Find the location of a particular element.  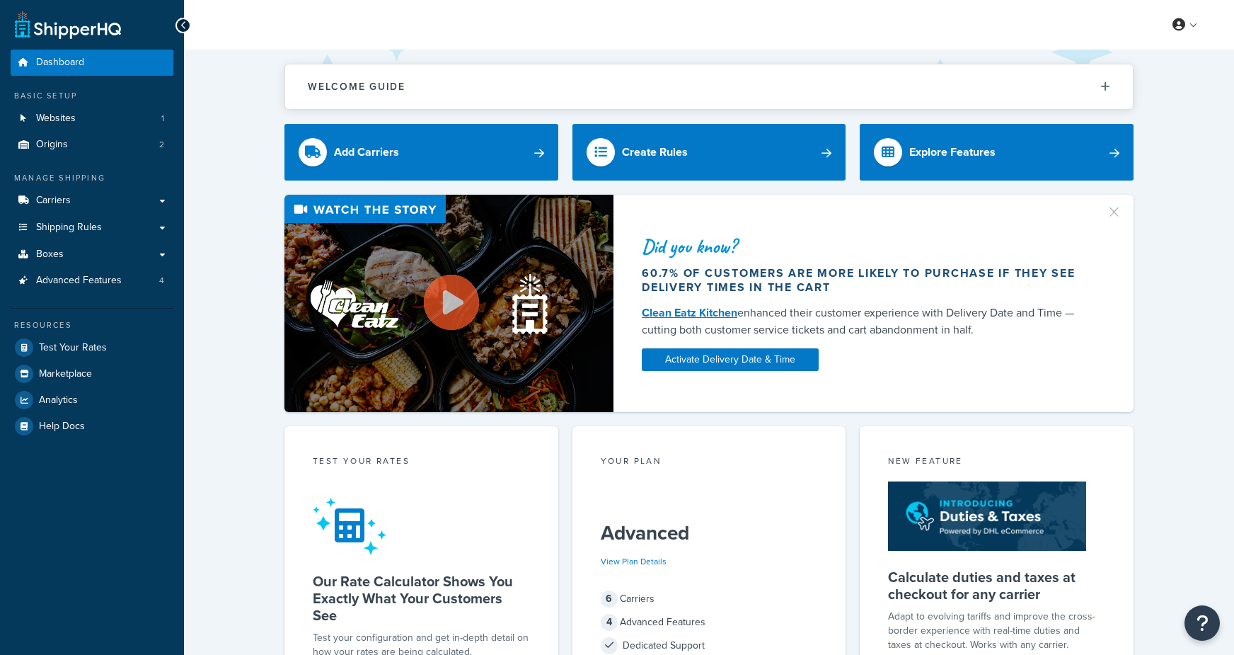

li: Help Docs is located at coordinates (92, 426).